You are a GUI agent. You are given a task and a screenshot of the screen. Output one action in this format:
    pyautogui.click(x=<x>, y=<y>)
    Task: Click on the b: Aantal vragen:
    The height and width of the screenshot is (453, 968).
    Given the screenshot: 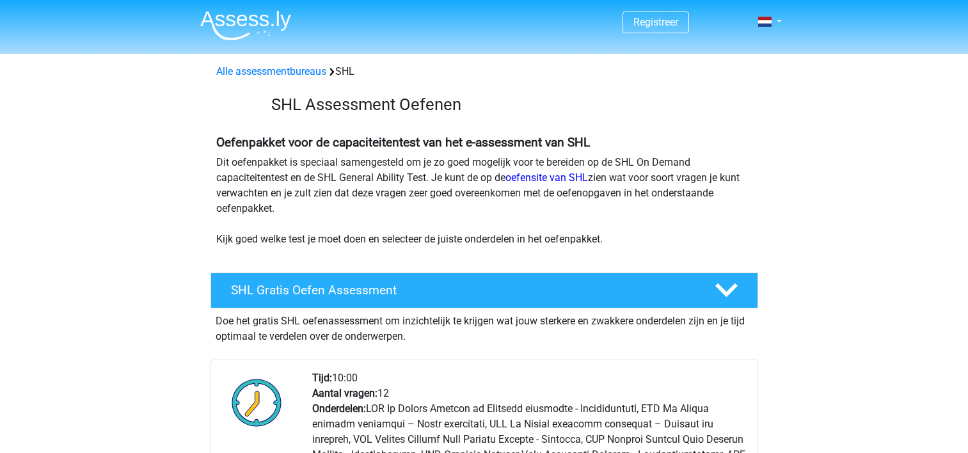 What is the action you would take?
    pyautogui.click(x=345, y=393)
    